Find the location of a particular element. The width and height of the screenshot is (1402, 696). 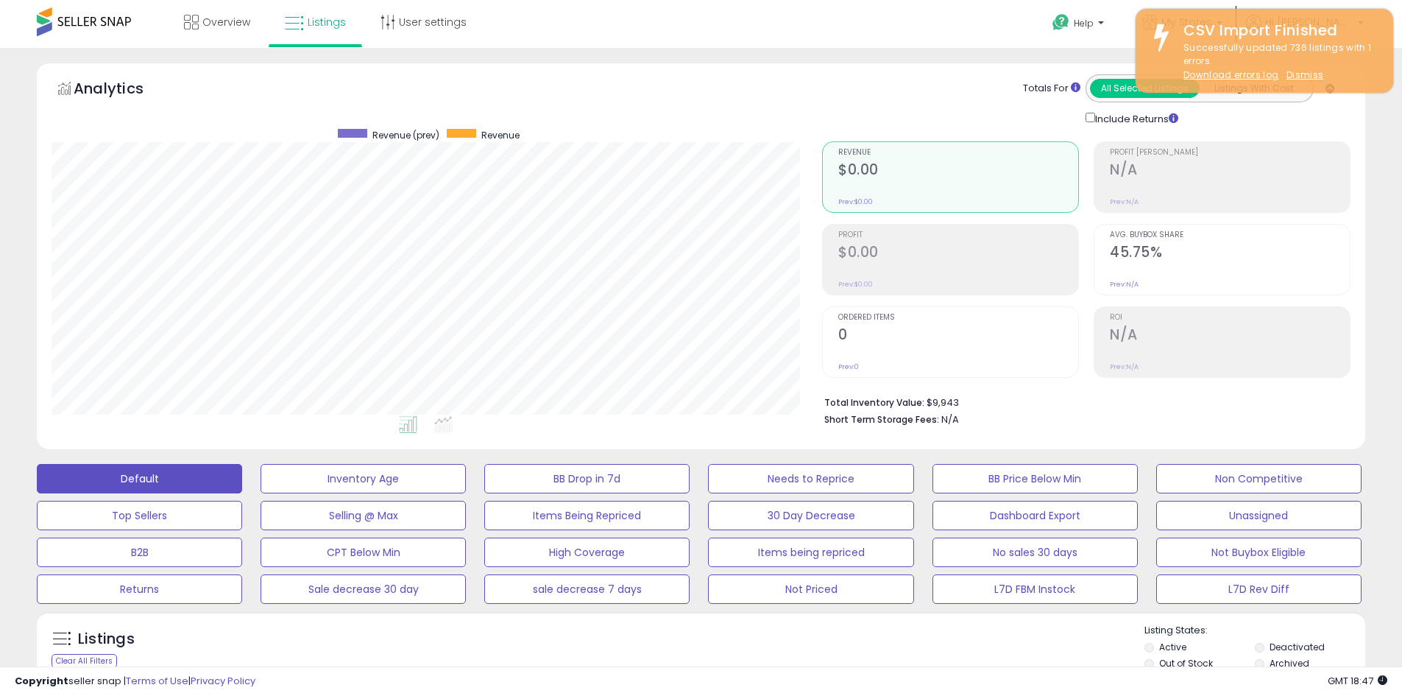

u: Dismiss is located at coordinates (1305, 74).